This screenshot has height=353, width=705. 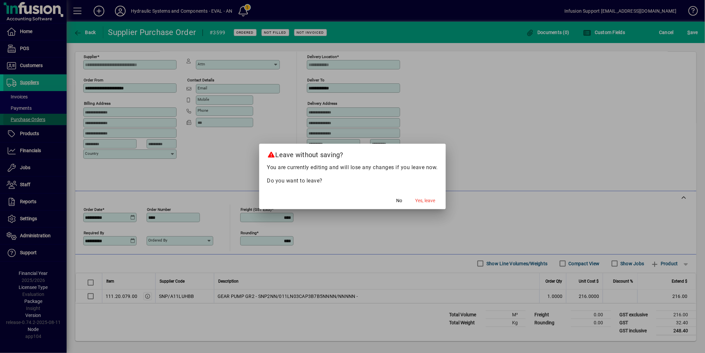 What do you see at coordinates (425, 200) in the screenshot?
I see `button: Yes, leave` at bounding box center [425, 200].